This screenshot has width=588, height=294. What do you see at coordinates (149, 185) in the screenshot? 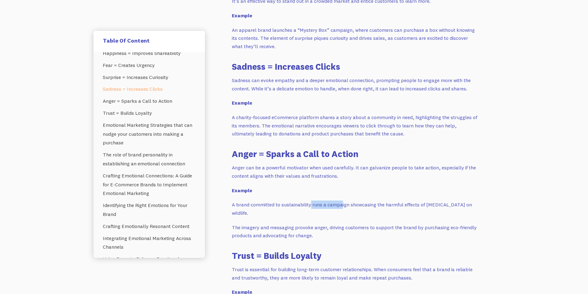
I see `a: Crafting Emotional Connections: A Guide for E-Commerce Brands to Implement Emotional Marketing` at bounding box center [149, 185].